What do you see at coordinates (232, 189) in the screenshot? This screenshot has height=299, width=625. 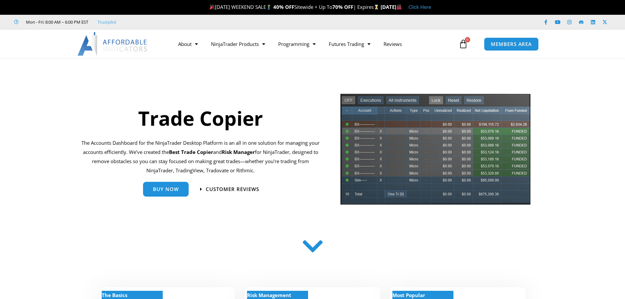 I see `span: Customer Reviews` at bounding box center [232, 189].